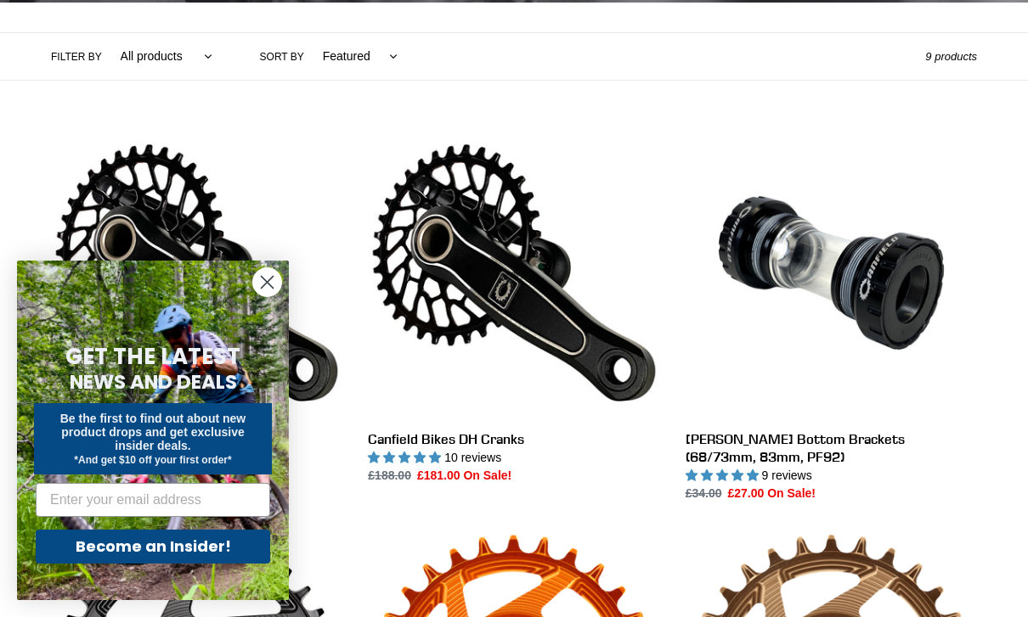 This screenshot has width=1028, height=617. I want to click on label: Sort by, so click(282, 57).